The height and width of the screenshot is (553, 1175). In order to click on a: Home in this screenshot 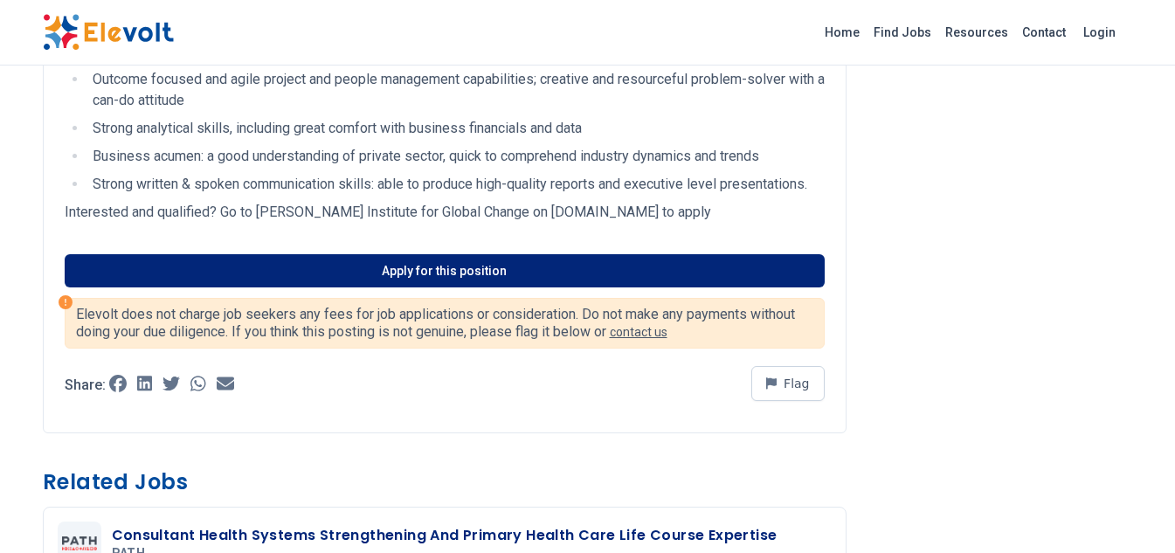, I will do `click(842, 32)`.